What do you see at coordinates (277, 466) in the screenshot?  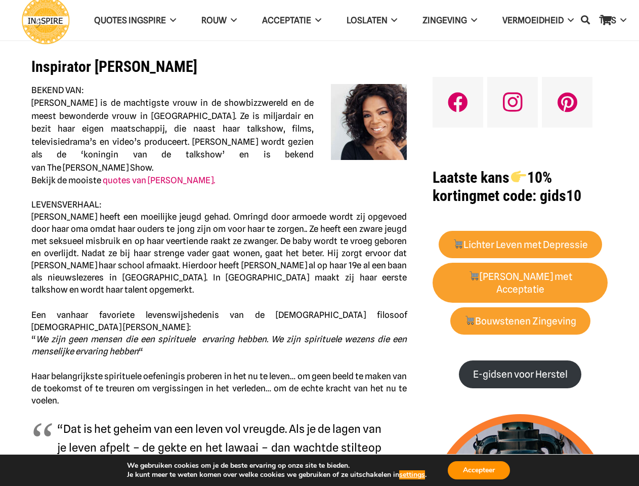 I see `p: We gebruiken cookies om je de beste ervaring op onze site te bieden.` at bounding box center [277, 466].